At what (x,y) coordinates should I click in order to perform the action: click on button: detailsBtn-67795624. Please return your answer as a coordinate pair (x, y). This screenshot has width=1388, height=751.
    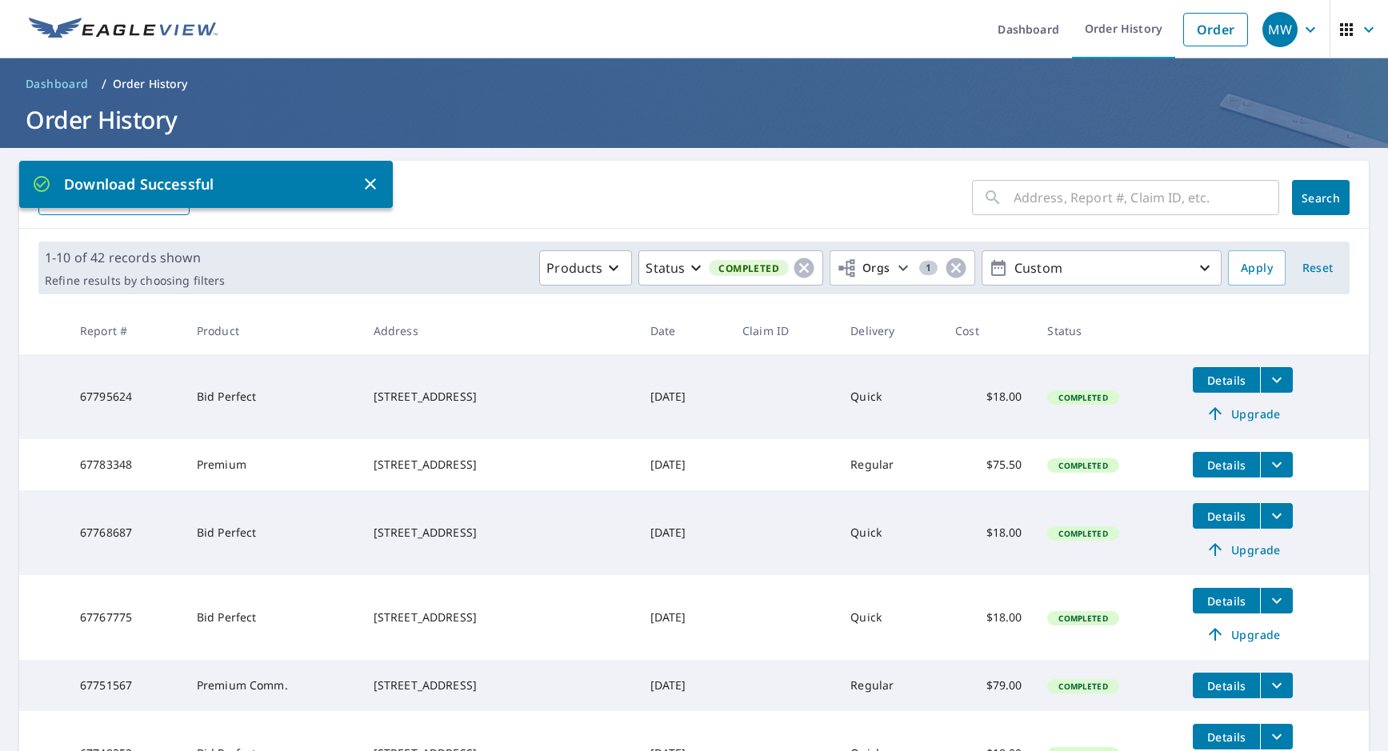
    Looking at the image, I should click on (1227, 380).